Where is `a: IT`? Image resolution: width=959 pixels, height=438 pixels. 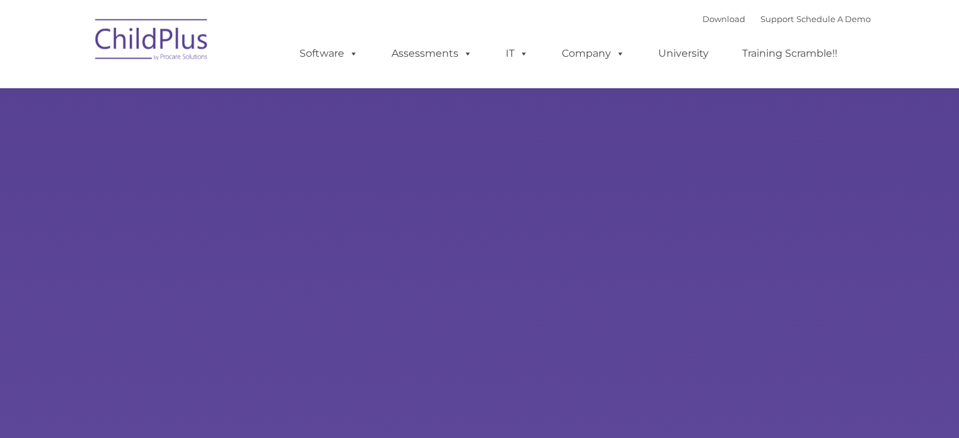
a: IT is located at coordinates (517, 54).